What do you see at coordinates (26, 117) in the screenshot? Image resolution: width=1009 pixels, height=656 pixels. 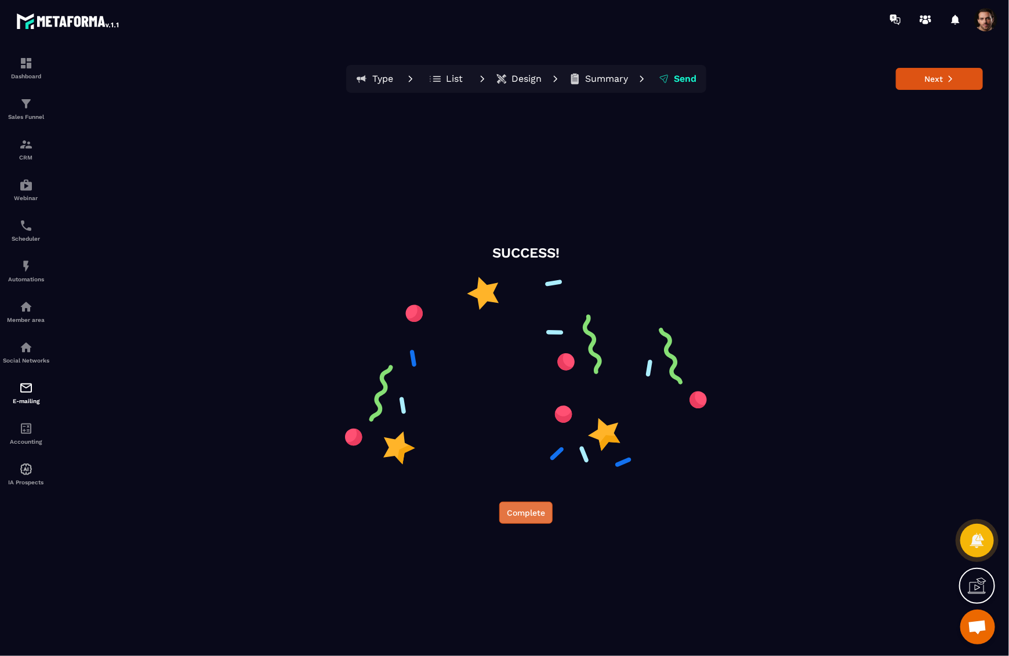 I see `p: Sales Funnel` at bounding box center [26, 117].